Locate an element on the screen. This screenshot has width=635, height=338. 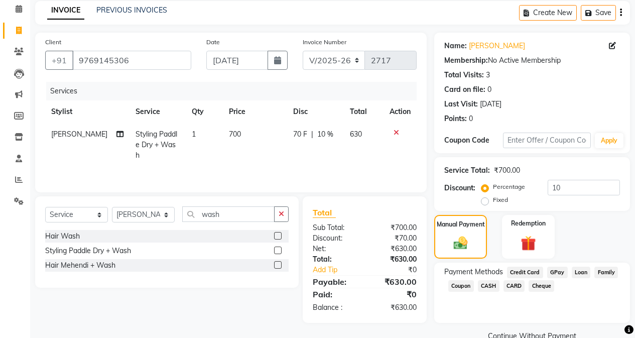
div: Total: is located at coordinates (335, 259).